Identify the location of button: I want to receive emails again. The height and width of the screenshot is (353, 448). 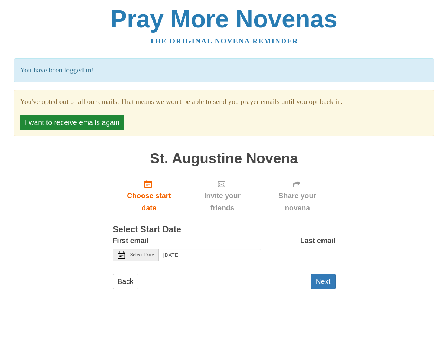
(72, 122).